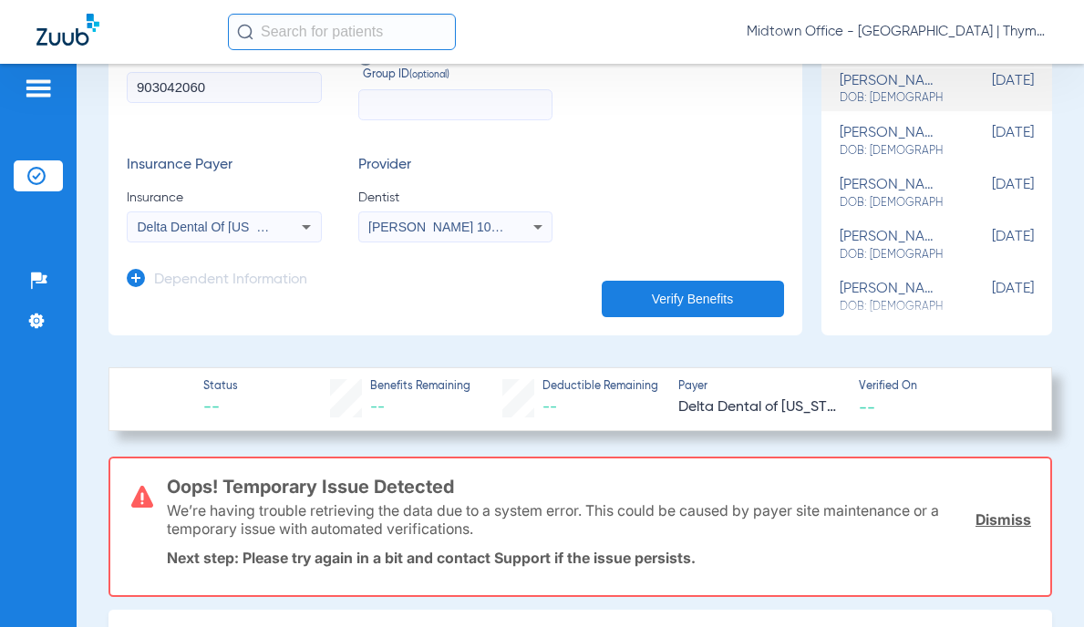  I want to click on h3: Oops! Temporary Issue Detected, so click(599, 487).